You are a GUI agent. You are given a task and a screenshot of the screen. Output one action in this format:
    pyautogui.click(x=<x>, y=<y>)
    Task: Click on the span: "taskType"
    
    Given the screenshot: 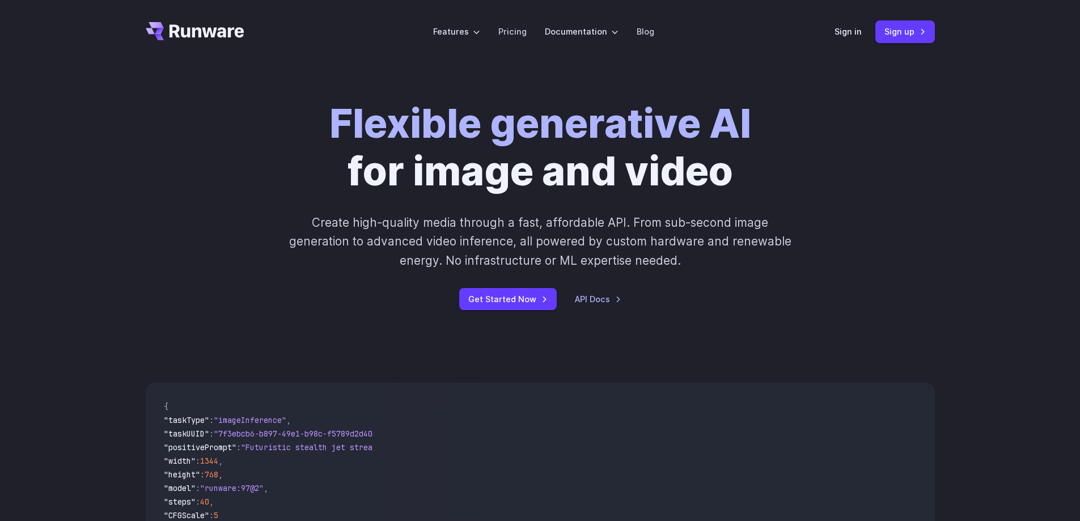 What is the action you would take?
    pyautogui.click(x=187, y=420)
    